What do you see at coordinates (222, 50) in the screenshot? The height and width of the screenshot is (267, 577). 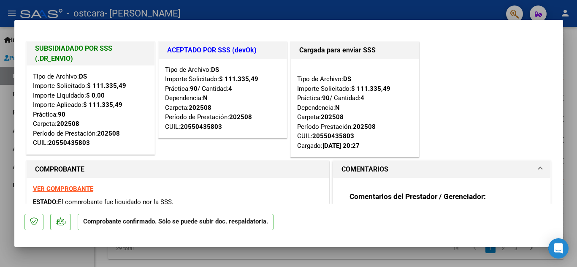 I see `h1: ACEPTADO POR SSS (devOk)` at bounding box center [222, 50].